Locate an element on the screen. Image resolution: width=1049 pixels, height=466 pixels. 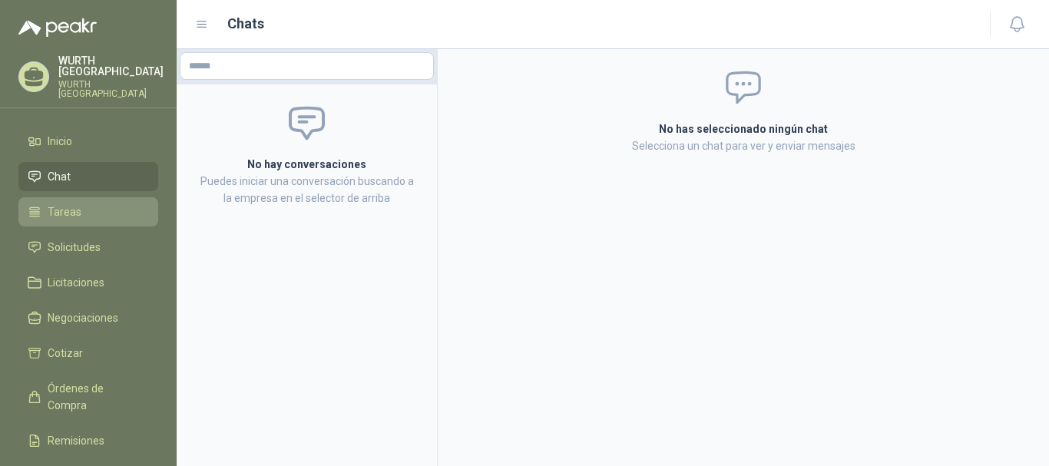
span: Chat is located at coordinates (59, 177).